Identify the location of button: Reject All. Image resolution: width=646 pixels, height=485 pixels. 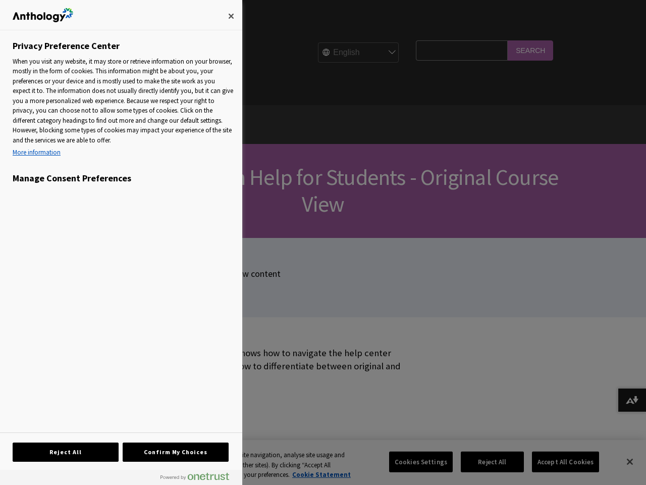
(66, 452).